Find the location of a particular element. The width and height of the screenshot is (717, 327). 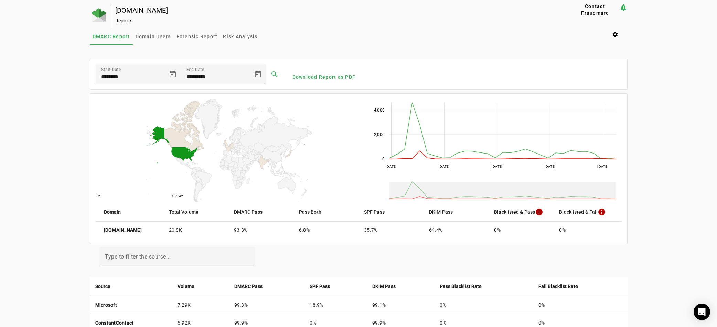

div: Open Intercom Messenger is located at coordinates (702, 312).